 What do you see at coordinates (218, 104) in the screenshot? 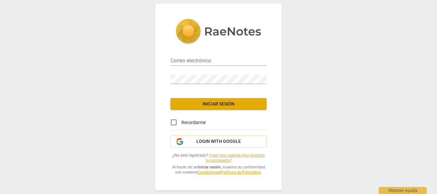
I see `button: Iniciar sesión` at bounding box center [218, 104].